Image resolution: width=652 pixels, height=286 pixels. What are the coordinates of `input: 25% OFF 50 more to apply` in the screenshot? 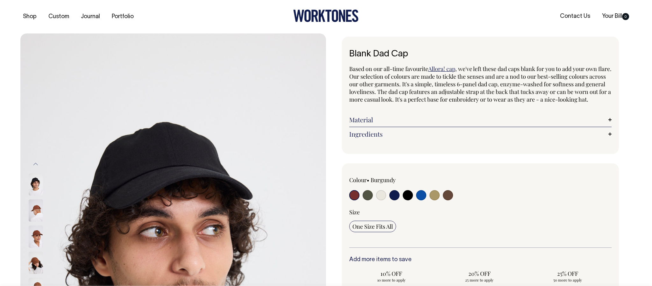 It's located at (567, 276).